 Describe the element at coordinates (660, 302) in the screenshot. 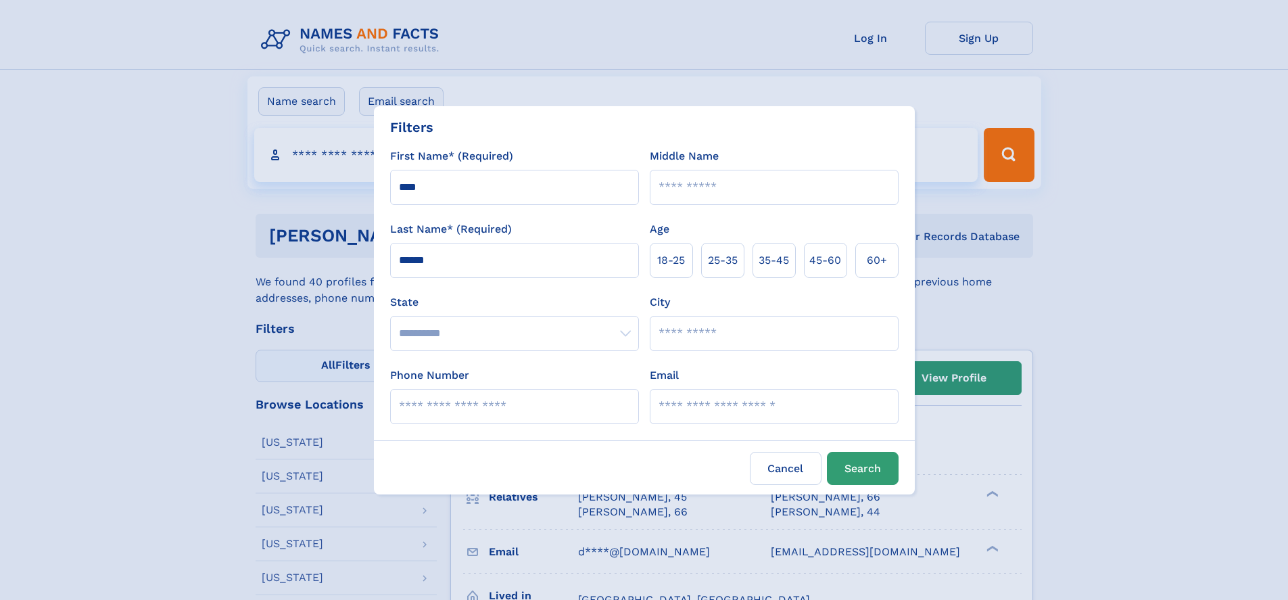

I see `label: City` at that location.